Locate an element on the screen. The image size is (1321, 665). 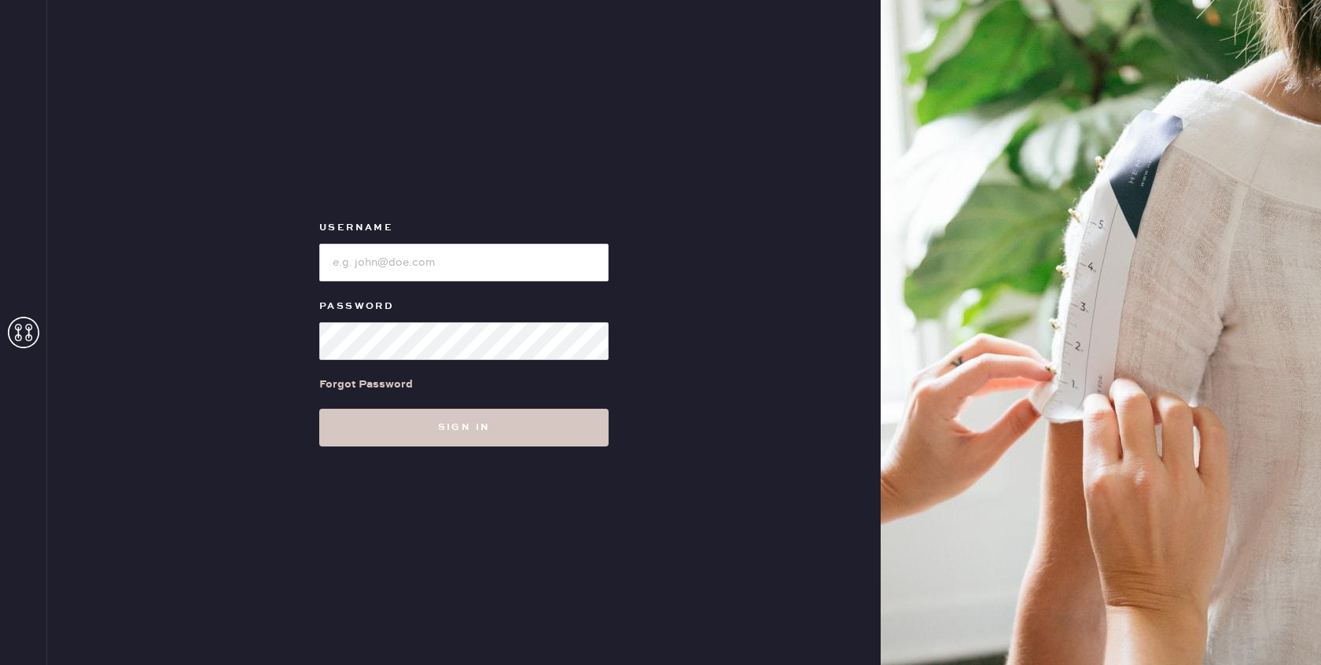
label: Username is located at coordinates (464, 228).